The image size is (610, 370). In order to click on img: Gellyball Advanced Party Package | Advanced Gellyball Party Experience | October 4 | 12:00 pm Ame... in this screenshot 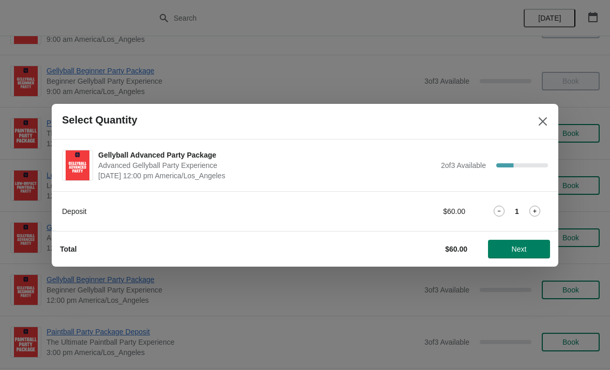, I will do `click(78, 165)`.